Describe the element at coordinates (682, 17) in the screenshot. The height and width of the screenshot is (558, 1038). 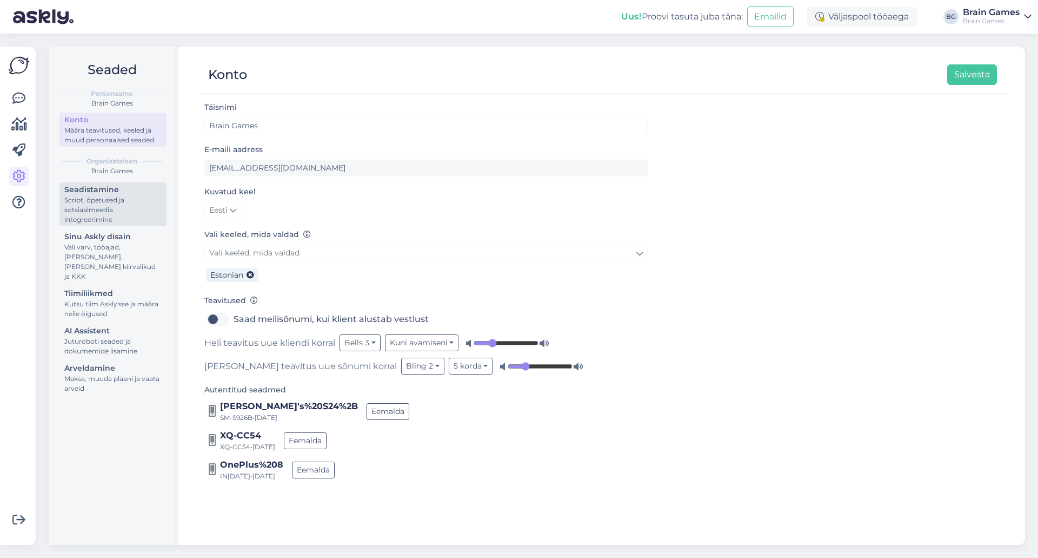
I see `div: Proovi tasuta juba täna:` at that location.